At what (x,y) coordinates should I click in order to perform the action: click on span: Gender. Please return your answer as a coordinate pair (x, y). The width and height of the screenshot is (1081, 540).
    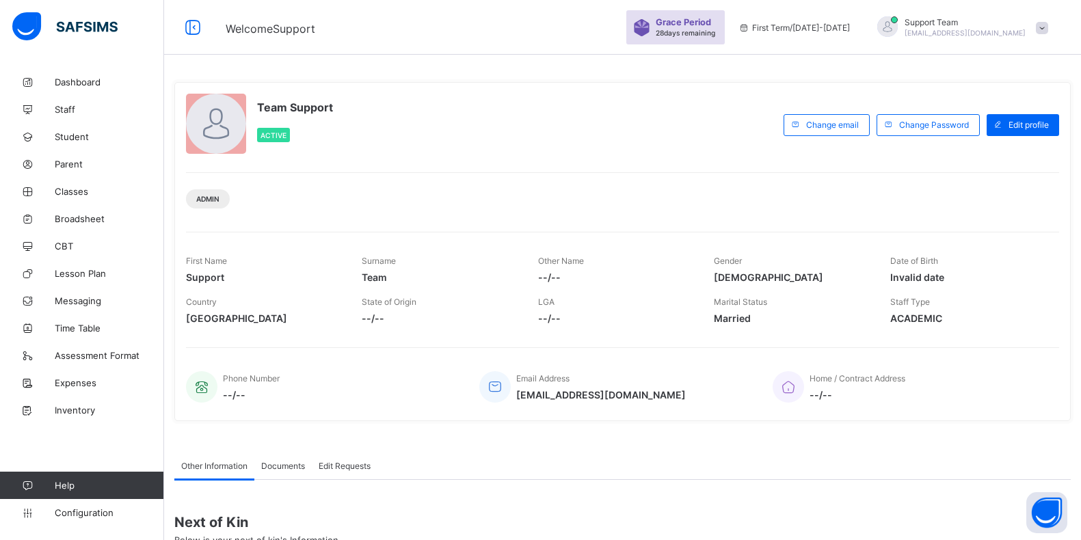
    Looking at the image, I should click on (728, 261).